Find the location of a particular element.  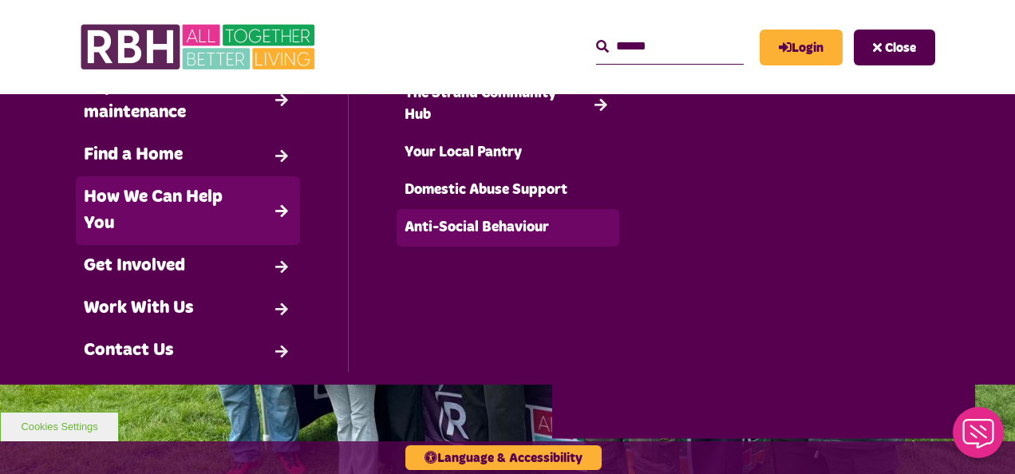

a: MyRBH is located at coordinates (801, 47).